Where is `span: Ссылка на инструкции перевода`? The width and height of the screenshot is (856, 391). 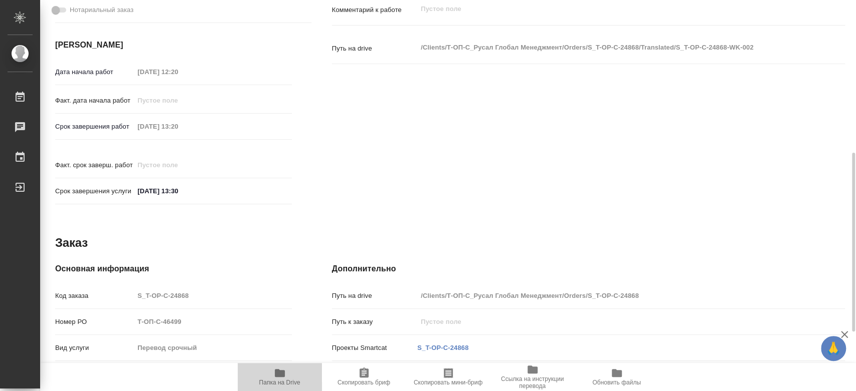 span: Ссылка на инструкции перевода is located at coordinates (532, 383).